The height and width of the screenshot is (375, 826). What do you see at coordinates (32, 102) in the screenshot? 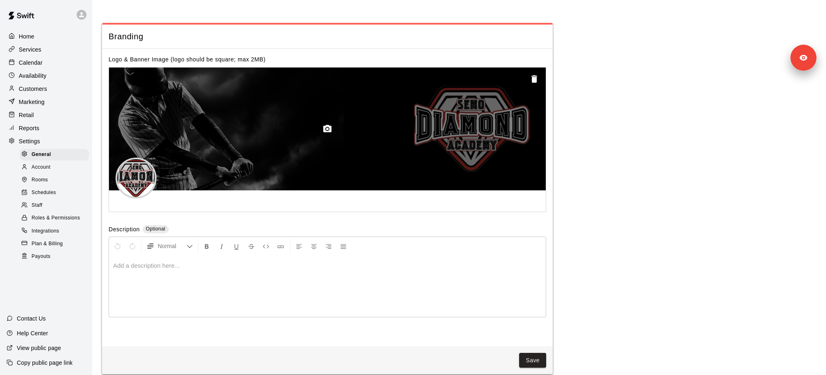
I see `p: Marketing` at bounding box center [32, 102].